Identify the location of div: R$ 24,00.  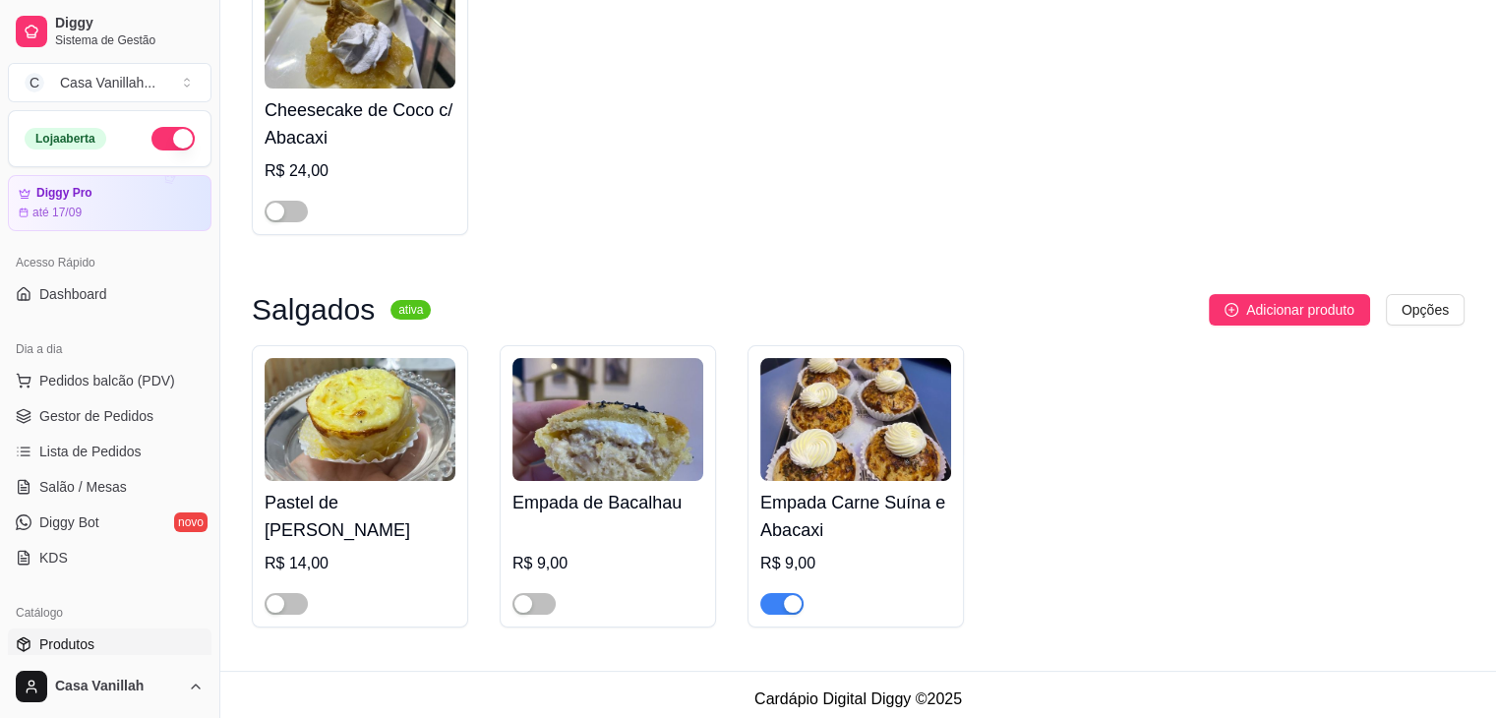
(360, 171).